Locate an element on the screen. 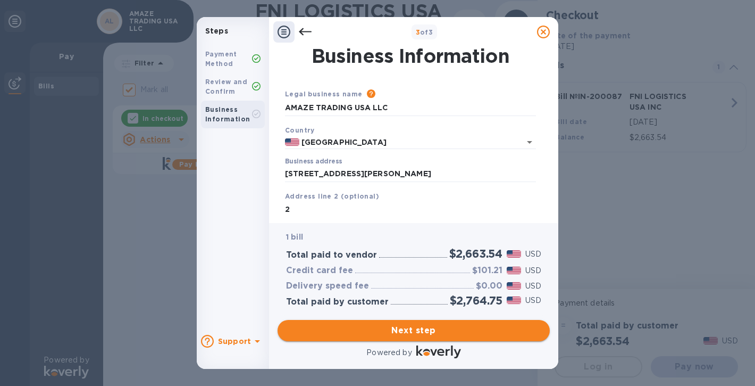 The width and height of the screenshot is (755, 386). button: Next step is located at coordinates (414, 330).